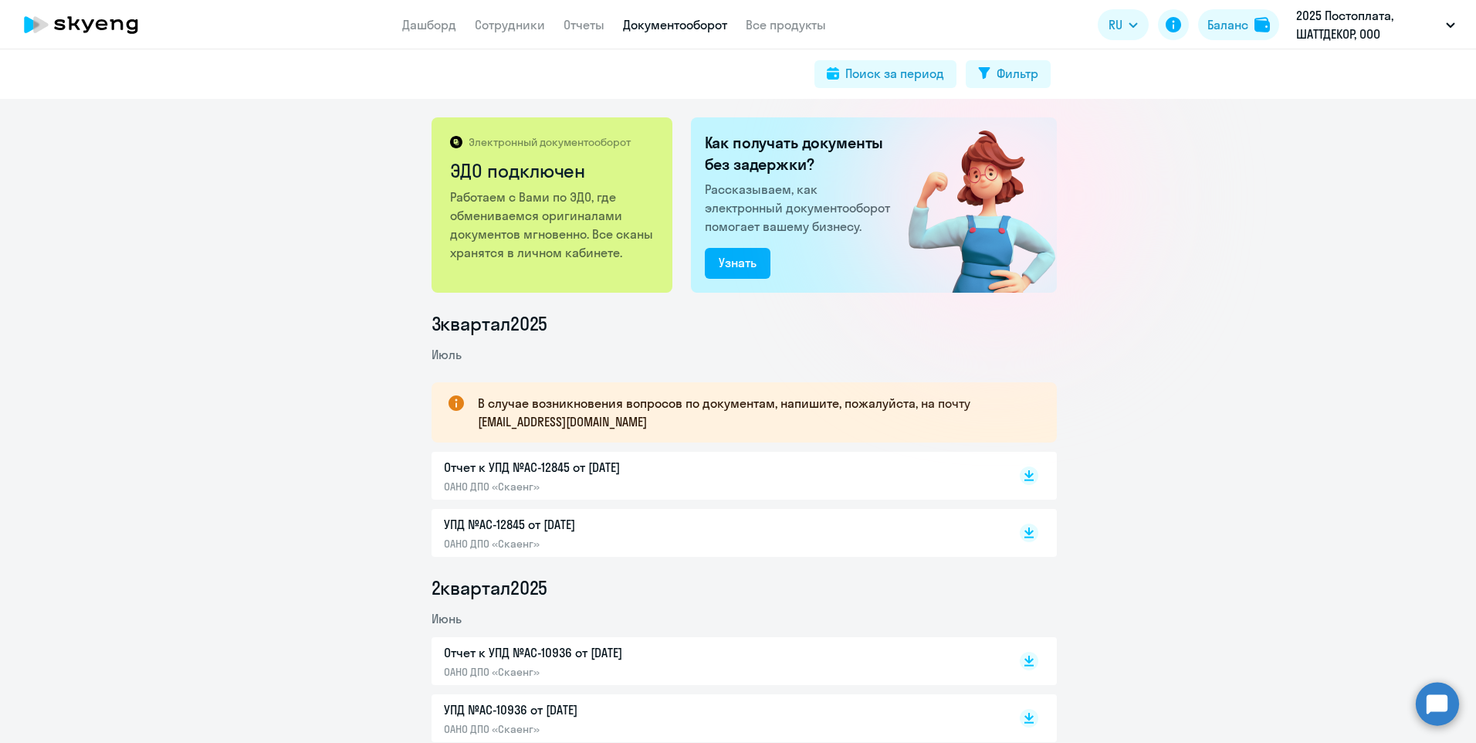 The image size is (1476, 743). What do you see at coordinates (737, 263) in the screenshot?
I see `button: Узнать` at bounding box center [737, 263].